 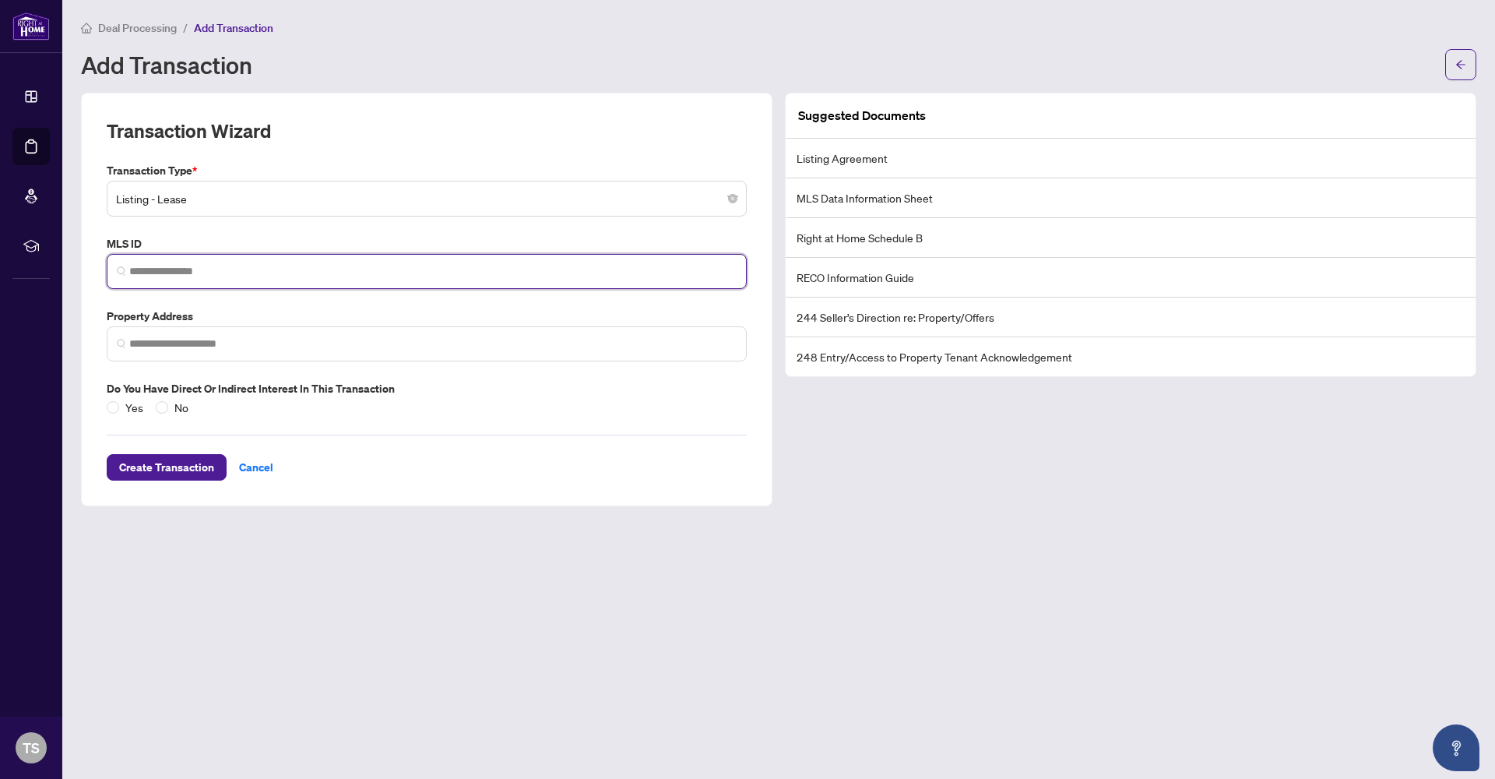 What do you see at coordinates (167, 65) in the screenshot?
I see `h1: Add Transaction` at bounding box center [167, 65].